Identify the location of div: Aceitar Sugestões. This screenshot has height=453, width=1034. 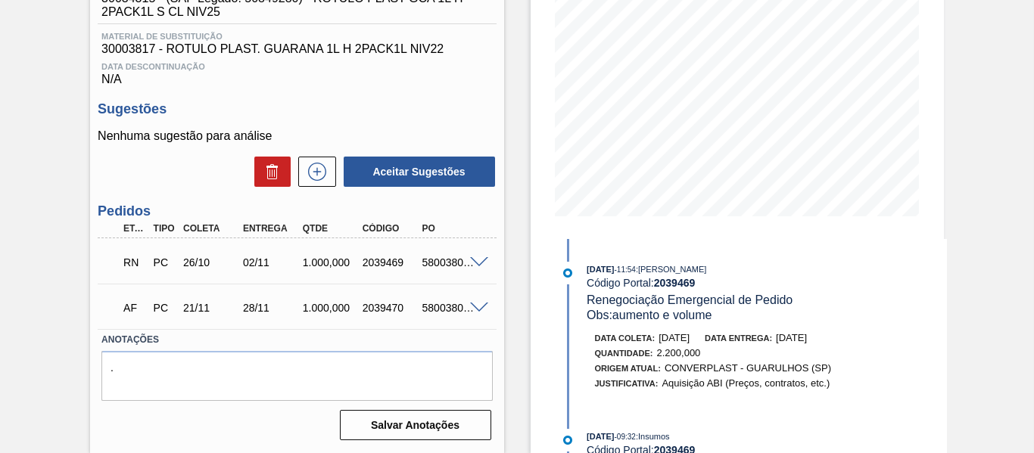
(416, 172).